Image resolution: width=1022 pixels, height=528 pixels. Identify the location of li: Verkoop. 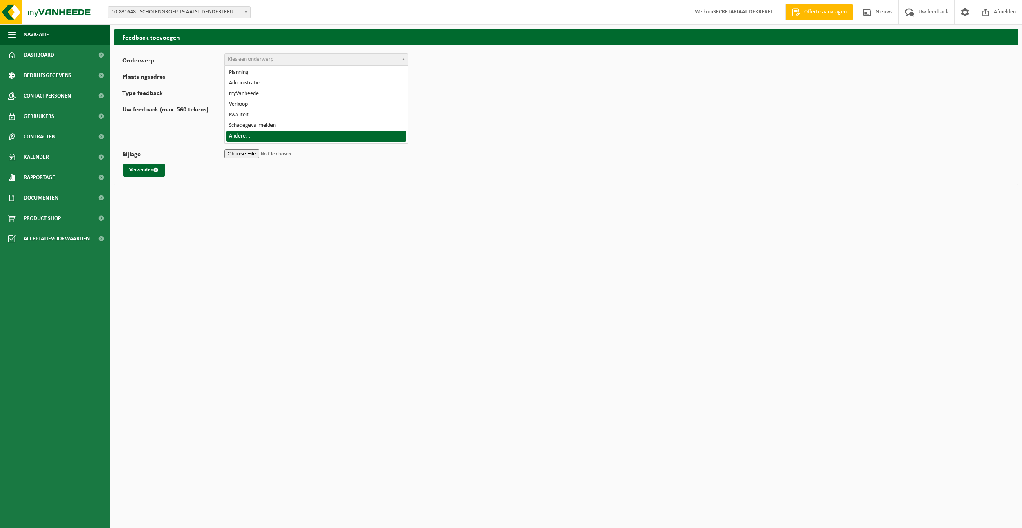
(316, 104).